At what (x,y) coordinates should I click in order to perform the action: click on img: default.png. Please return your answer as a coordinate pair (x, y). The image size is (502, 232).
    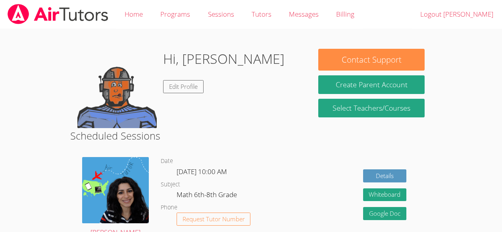
    Looking at the image, I should click on (117, 88).